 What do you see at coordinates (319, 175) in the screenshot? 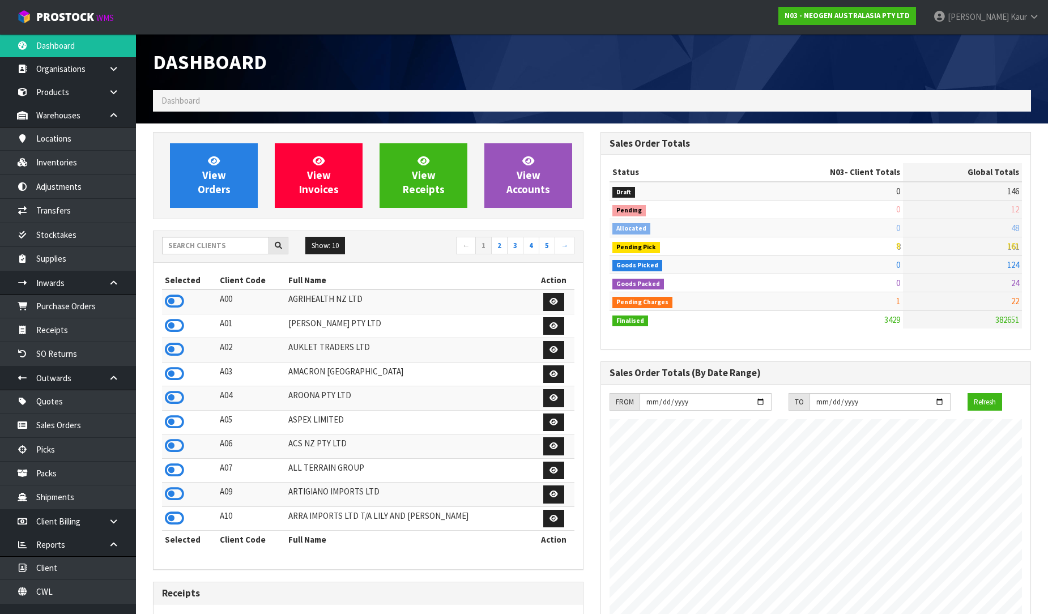
I see `span: View Invoices` at bounding box center [319, 175].